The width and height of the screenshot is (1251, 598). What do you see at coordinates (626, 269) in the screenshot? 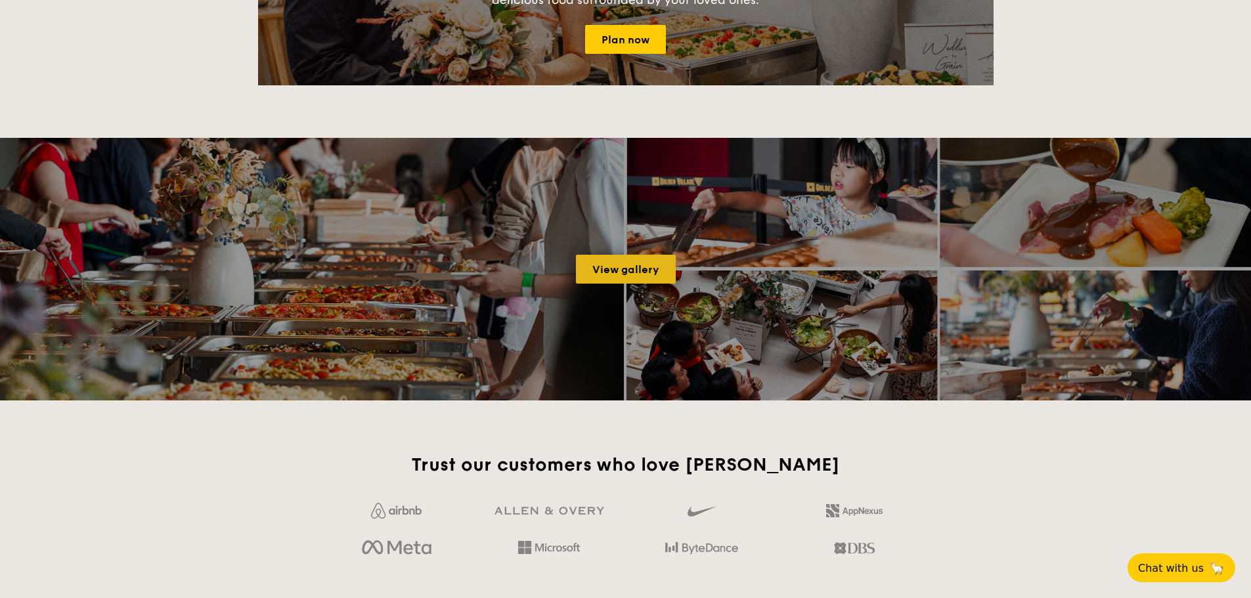
I see `a: View gallery` at bounding box center [626, 269].